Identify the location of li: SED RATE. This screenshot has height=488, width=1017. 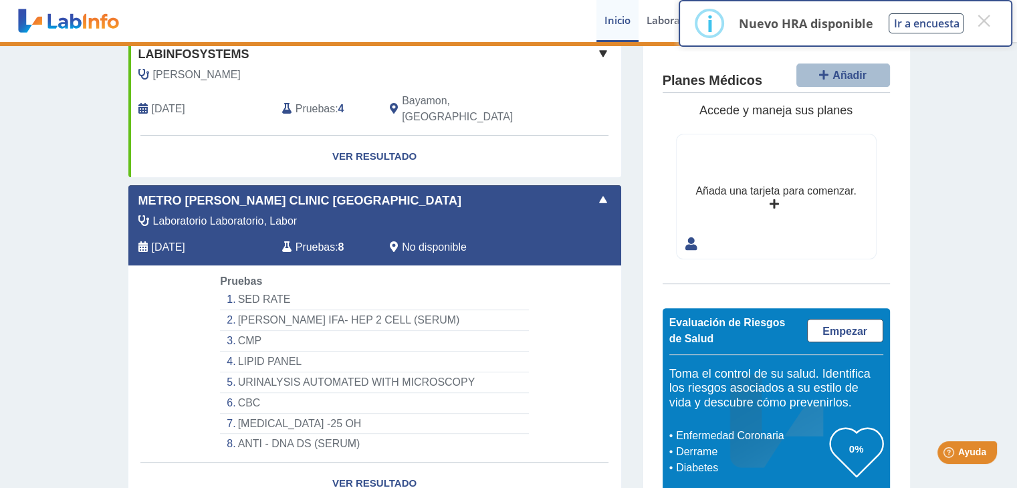
(374, 300).